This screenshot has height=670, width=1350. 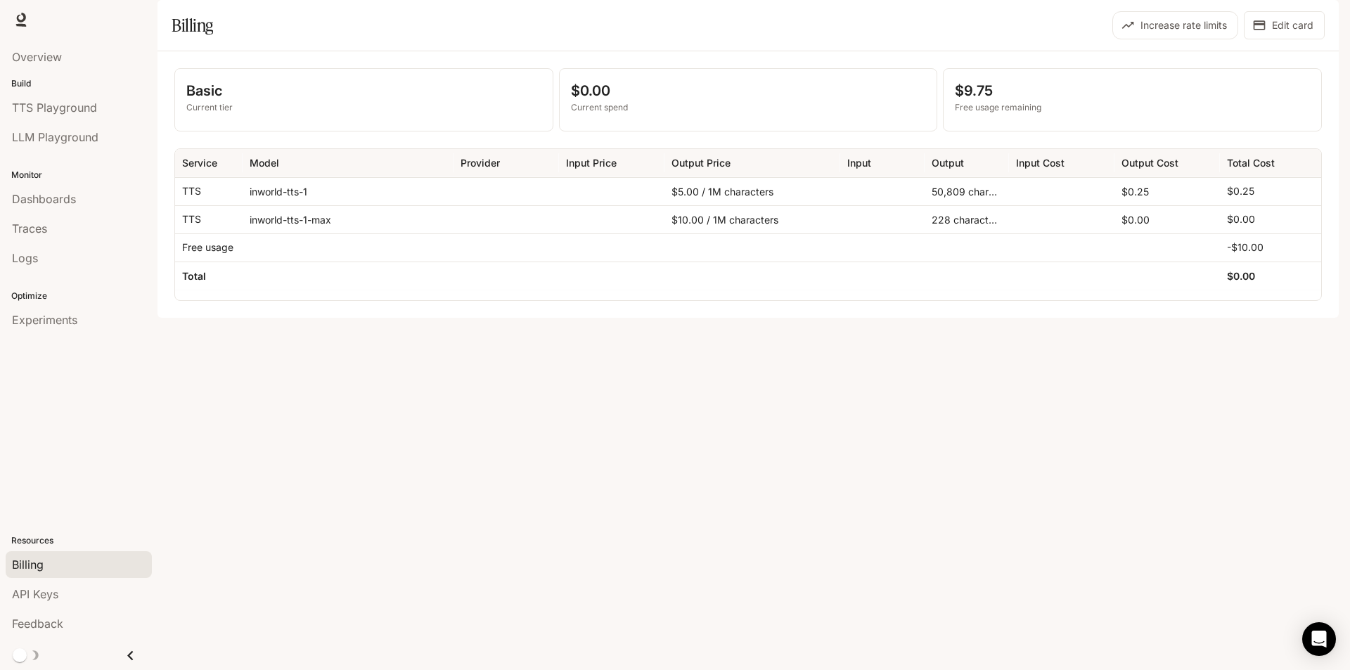 What do you see at coordinates (348, 191) in the screenshot?
I see `div: inworld-tts-1` at bounding box center [348, 191].